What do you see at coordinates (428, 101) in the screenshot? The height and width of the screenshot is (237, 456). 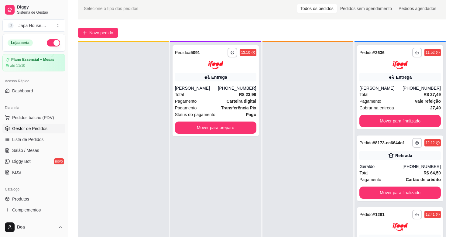 I see `strong: Vale refeição` at bounding box center [428, 101].